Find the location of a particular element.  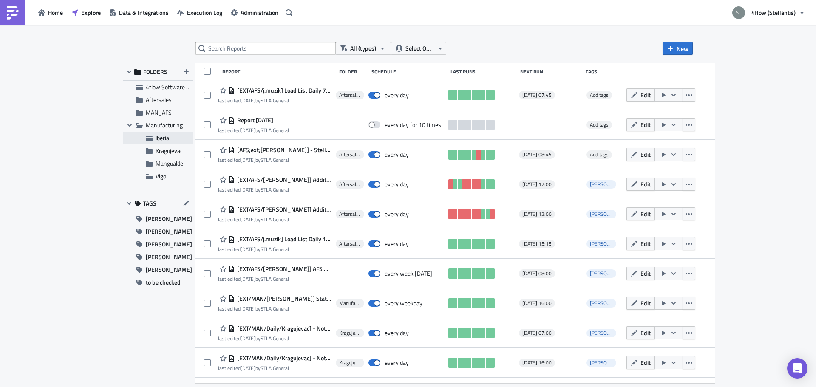

img: PushMetrics is located at coordinates (13, 13).